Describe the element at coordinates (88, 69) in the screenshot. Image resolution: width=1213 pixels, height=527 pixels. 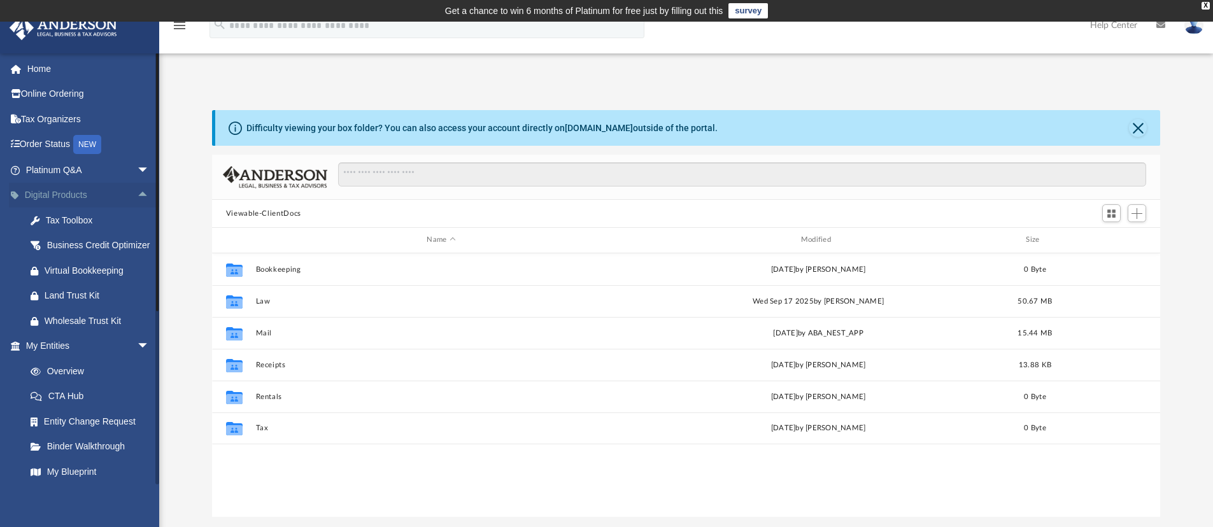
I see `a: Home` at that location.